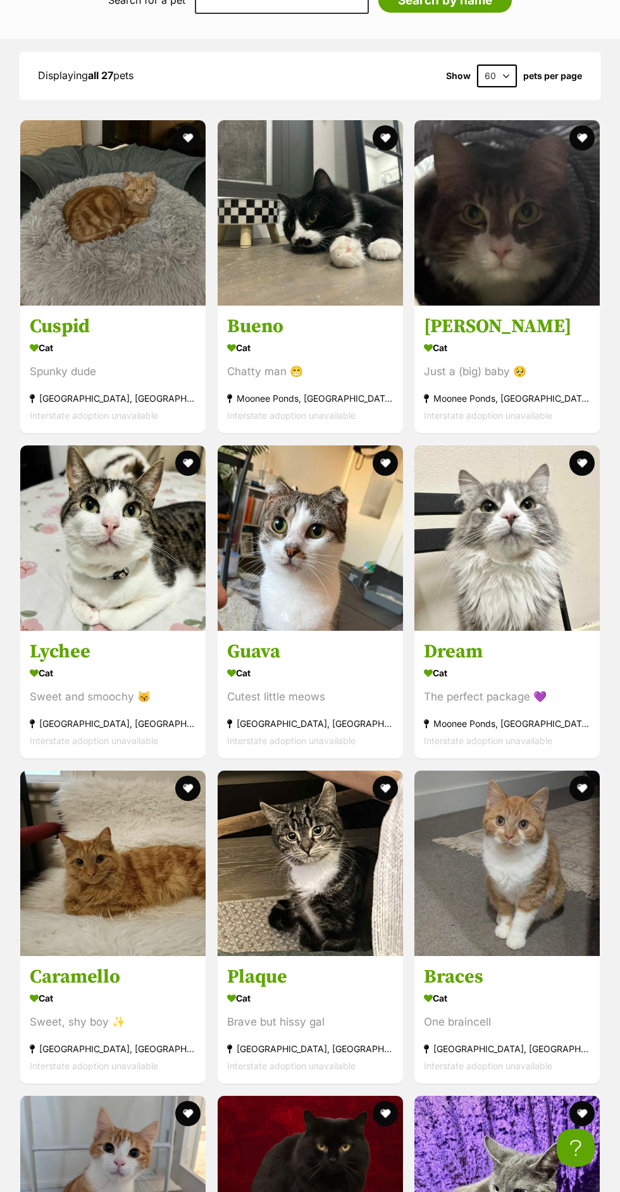 The image size is (620, 1192). I want to click on span: Show, so click(458, 76).